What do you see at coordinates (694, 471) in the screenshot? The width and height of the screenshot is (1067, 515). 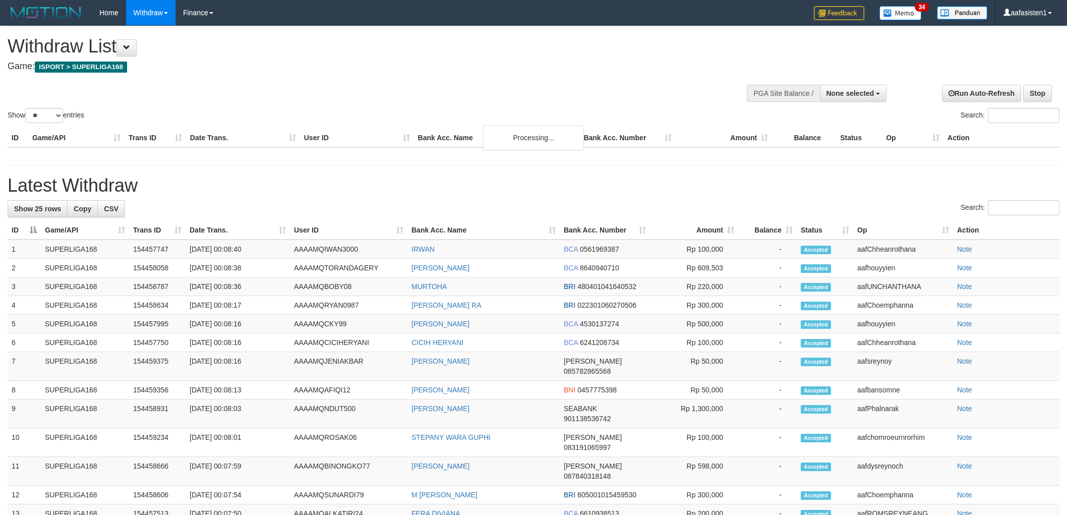 I see `td: Rp 598,000` at bounding box center [694, 471].